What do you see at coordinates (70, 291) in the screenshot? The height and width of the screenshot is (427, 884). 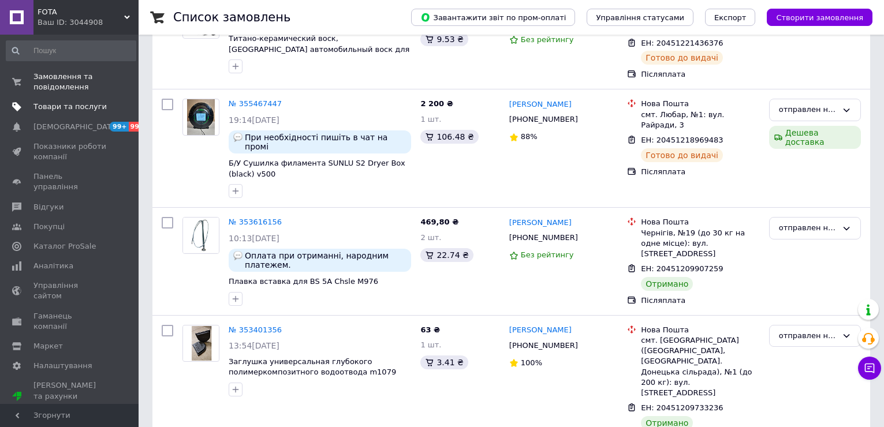 I see `span: Управління сайтом` at bounding box center [70, 291].